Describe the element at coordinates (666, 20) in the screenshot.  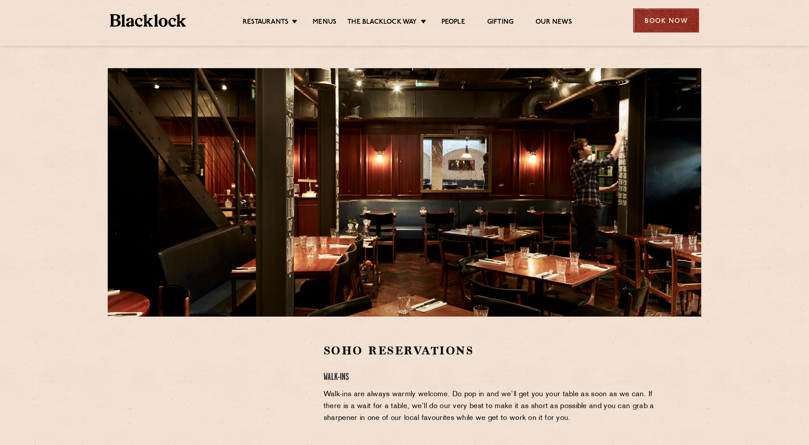
I see `div: Book Now` at that location.